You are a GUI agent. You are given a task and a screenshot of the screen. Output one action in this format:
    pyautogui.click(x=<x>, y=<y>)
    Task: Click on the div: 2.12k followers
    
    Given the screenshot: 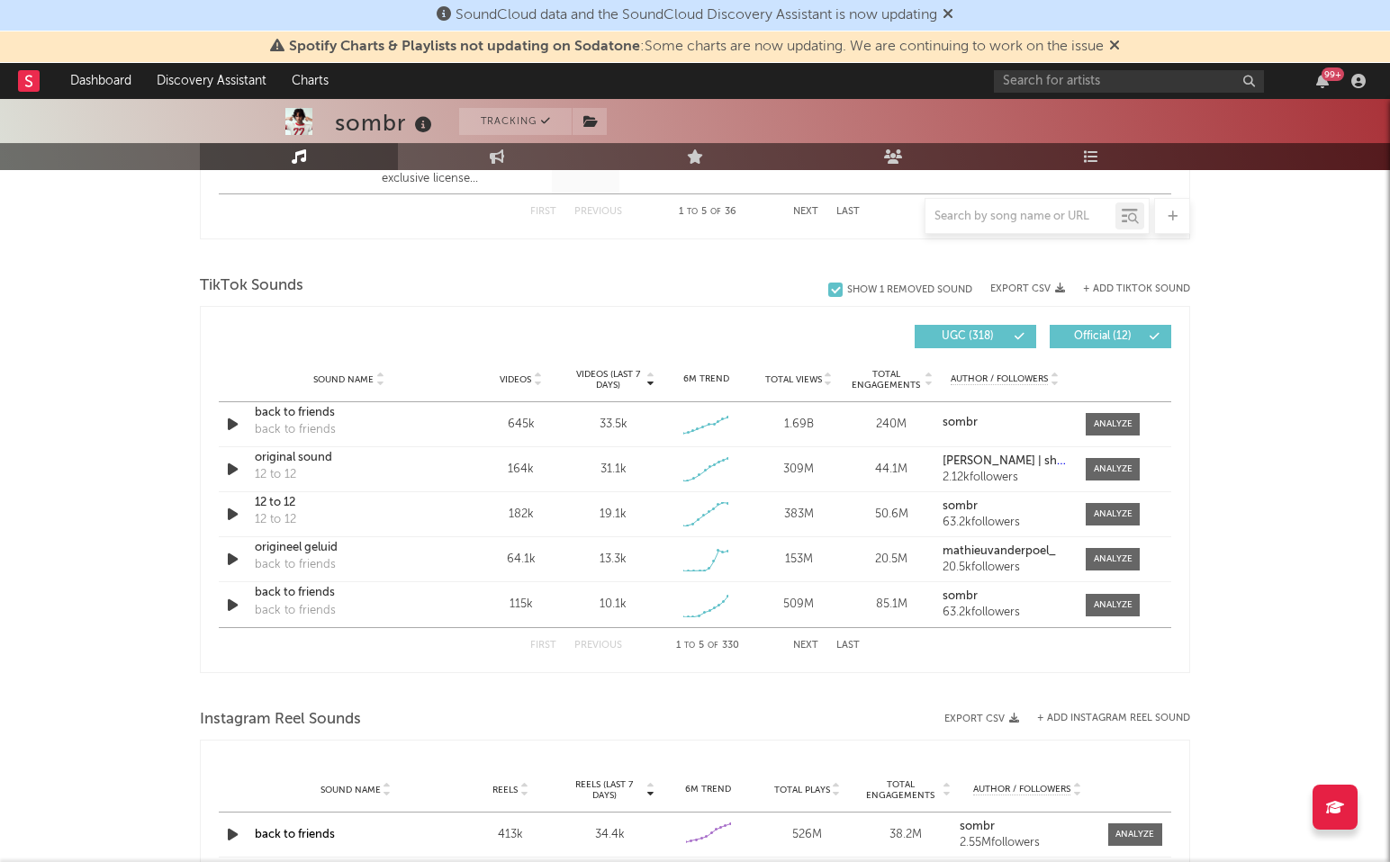 What is the action you would take?
    pyautogui.click(x=1005, y=478)
    